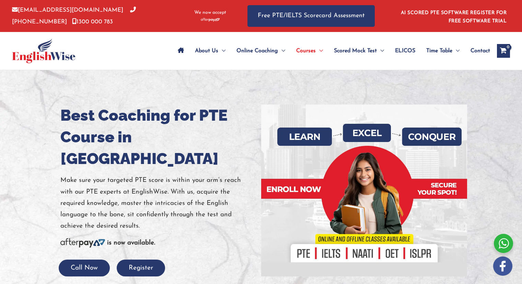  Describe the element at coordinates (131, 242) in the screenshot. I see `b: is now available.` at that location.